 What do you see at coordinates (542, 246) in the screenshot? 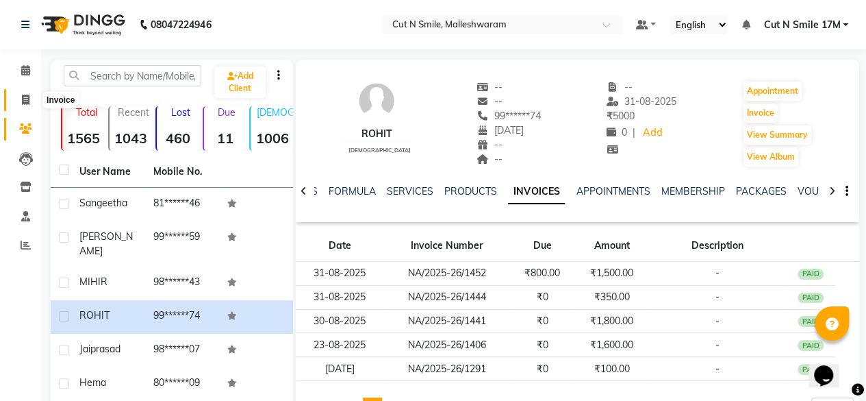
I see `th: Due` at bounding box center [542, 246].